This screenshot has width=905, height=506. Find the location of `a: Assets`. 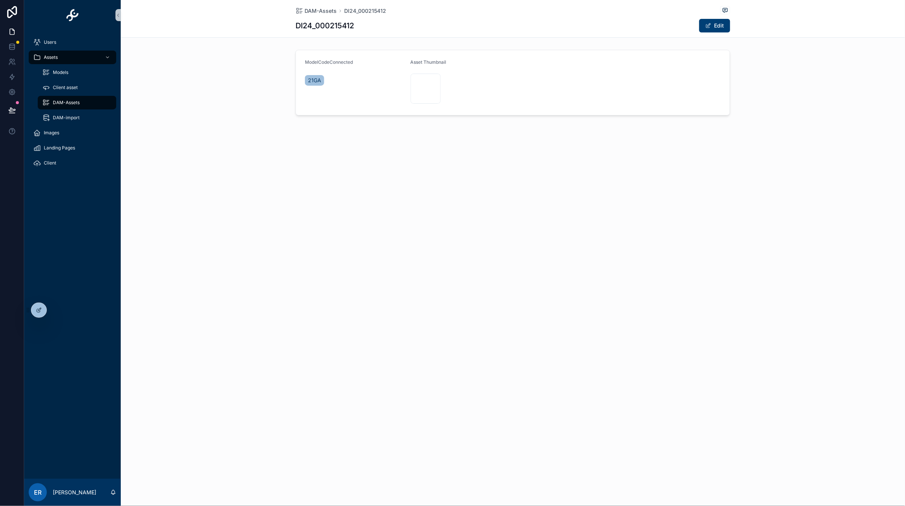

a: Assets is located at coordinates (72, 57).